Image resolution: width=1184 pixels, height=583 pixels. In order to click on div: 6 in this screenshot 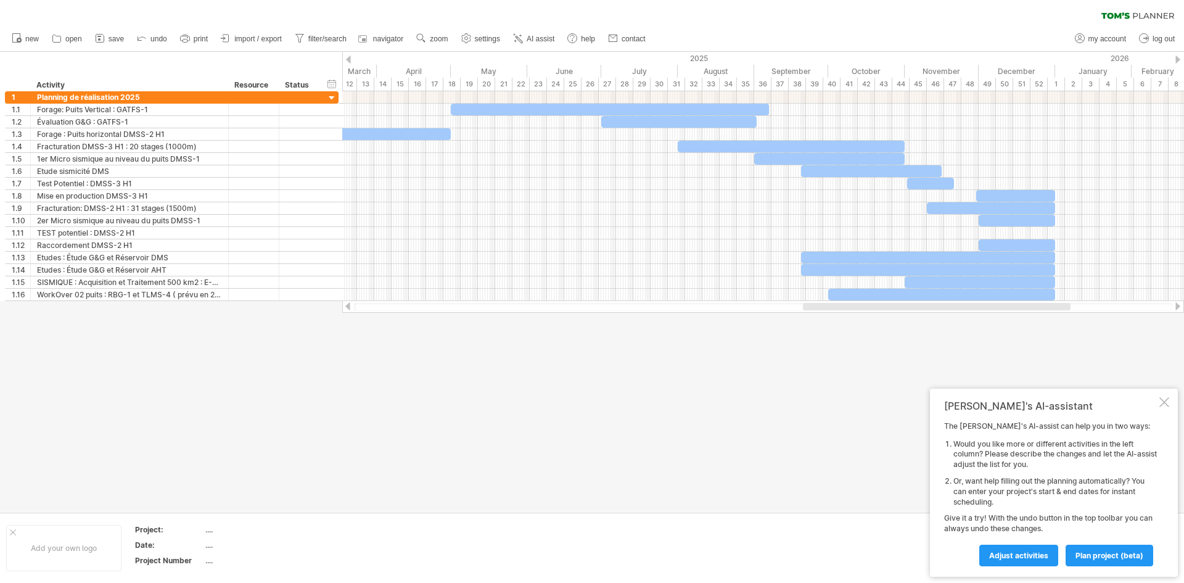, I will do `click(1143, 84)`.